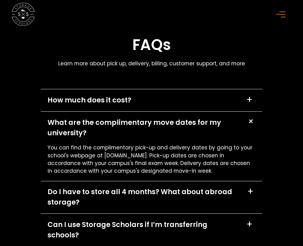 This screenshot has height=246, width=303. Describe the element at coordinates (143, 230) in the screenshot. I see `div: Can I use Storage Scholars if I’m transferring schools?` at that location.